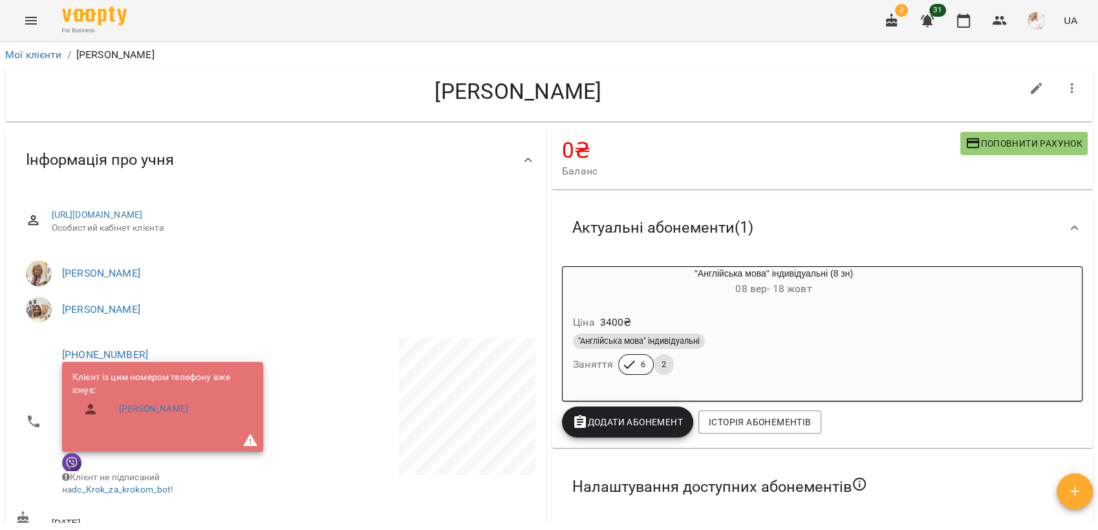  What do you see at coordinates (822, 487) in the screenshot?
I see `div: Налаштування доступних абонементів` at bounding box center [822, 487].